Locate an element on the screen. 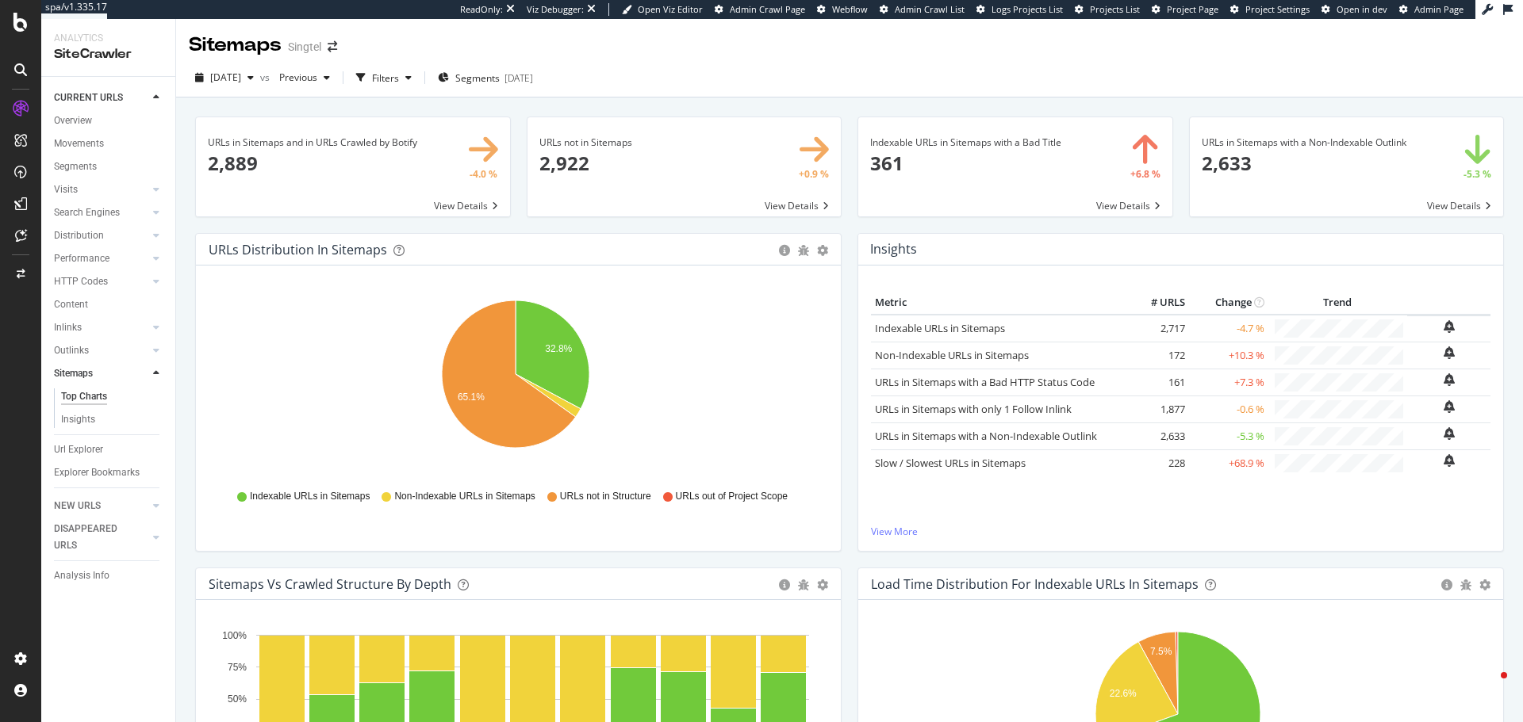 The image size is (1523, 722). td: -4.7 % is located at coordinates (1228, 328).